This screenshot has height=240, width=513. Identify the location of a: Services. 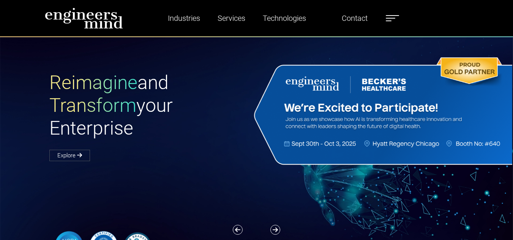
(231, 18).